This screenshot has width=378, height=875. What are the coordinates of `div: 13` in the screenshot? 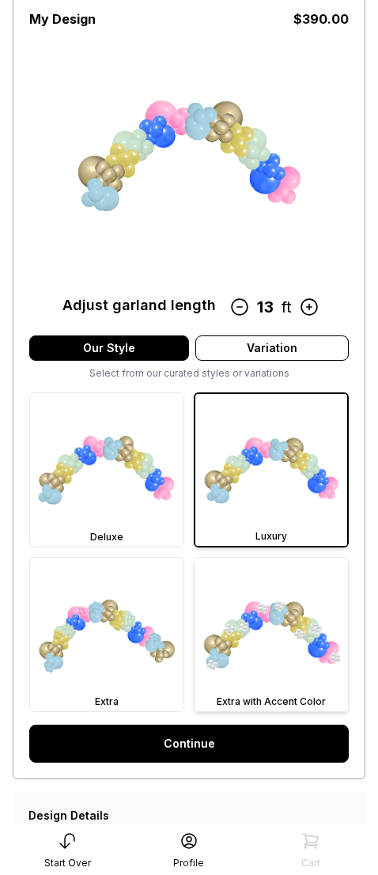 It's located at (266, 307).